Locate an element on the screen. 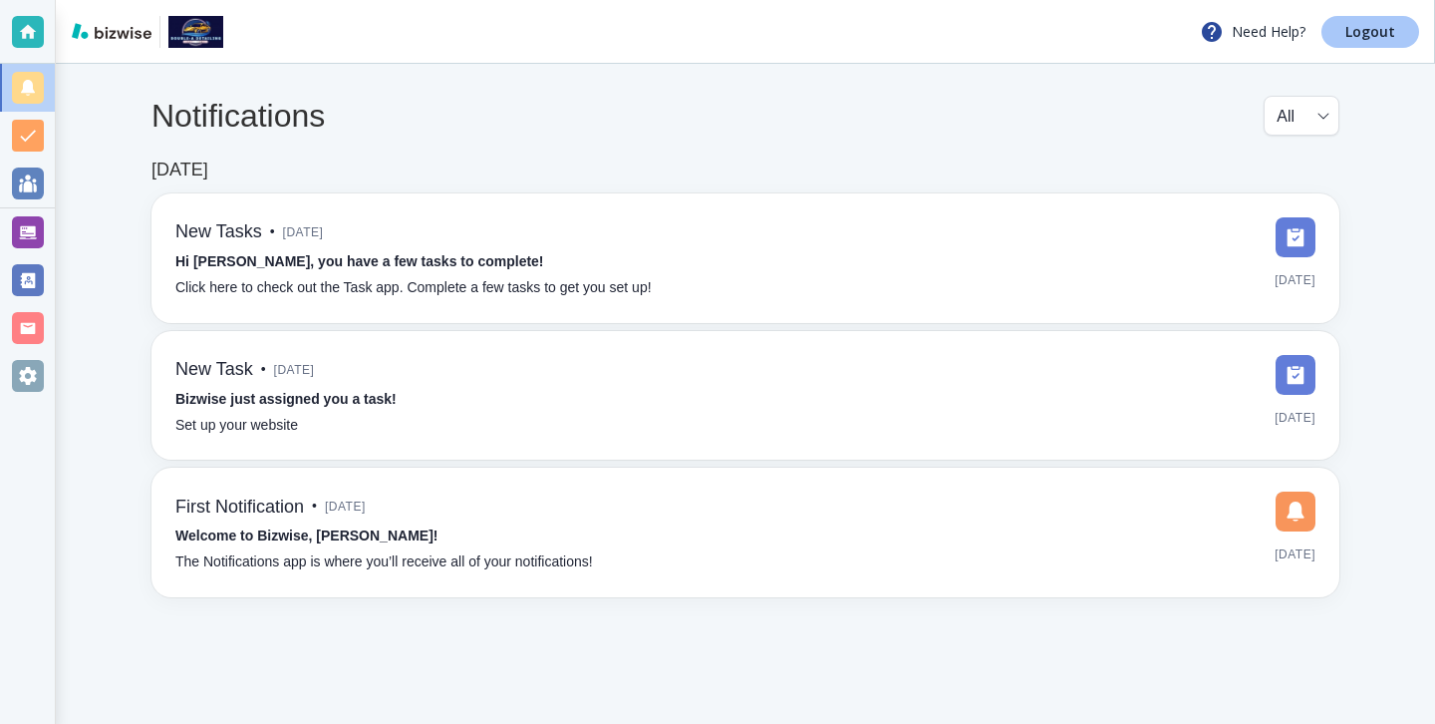 This screenshot has height=724, width=1435. a: Logout is located at coordinates (1370, 32).